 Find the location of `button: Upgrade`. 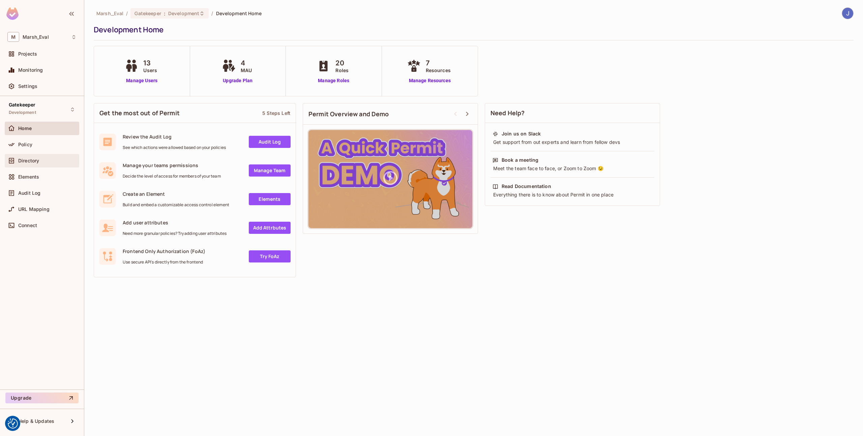

button: Upgrade is located at coordinates (42, 398).